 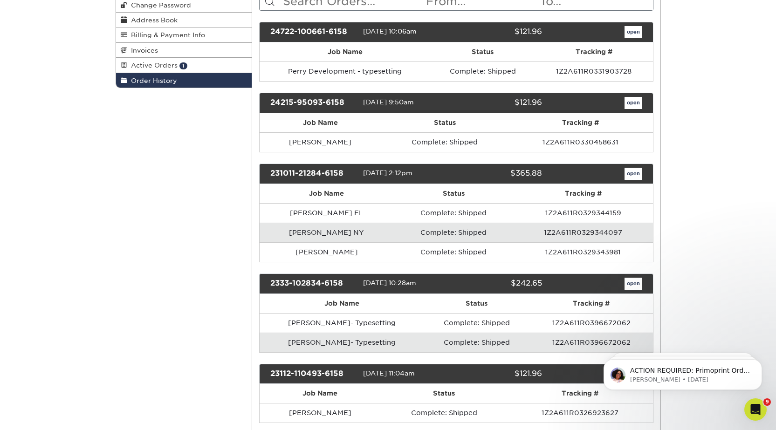 I want to click on img: Profile image for Avery, so click(x=28, y=35).